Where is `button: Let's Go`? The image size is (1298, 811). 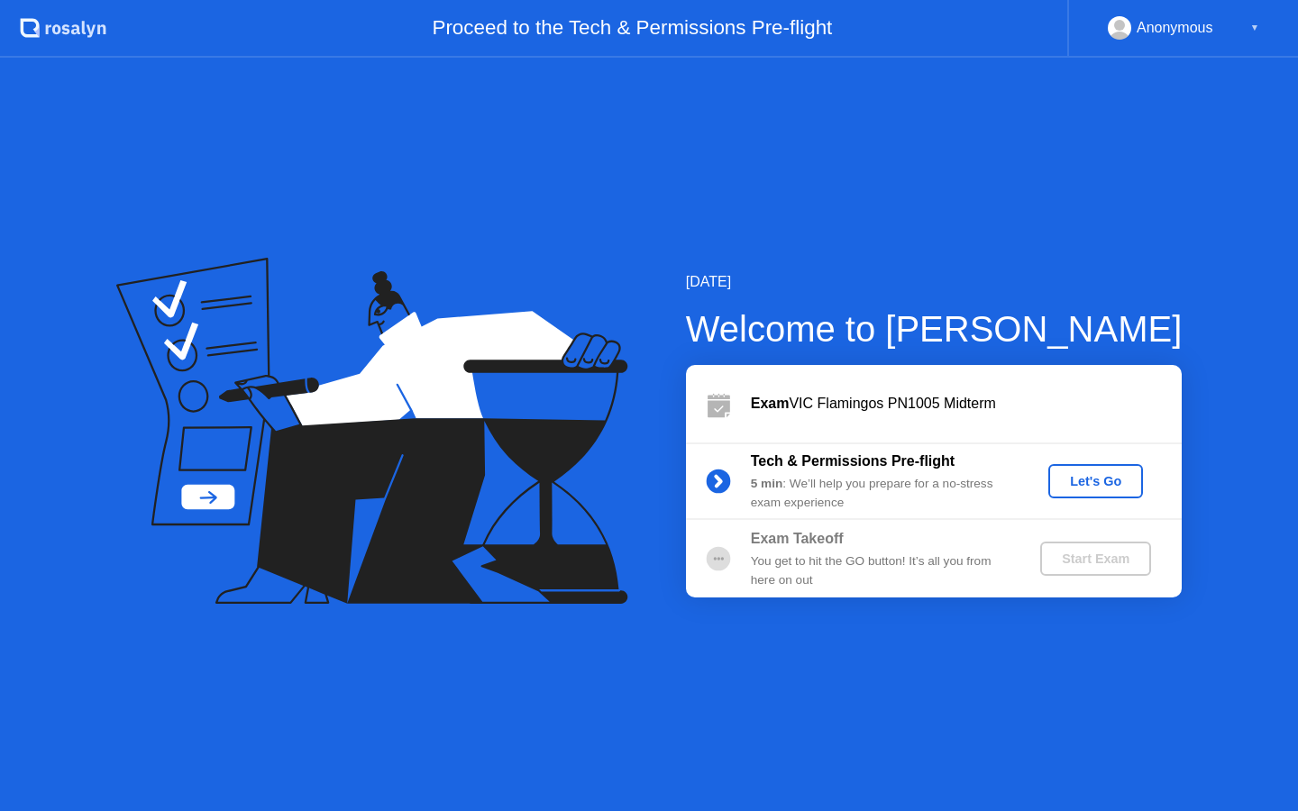
button: Let's Go is located at coordinates (1096, 481).